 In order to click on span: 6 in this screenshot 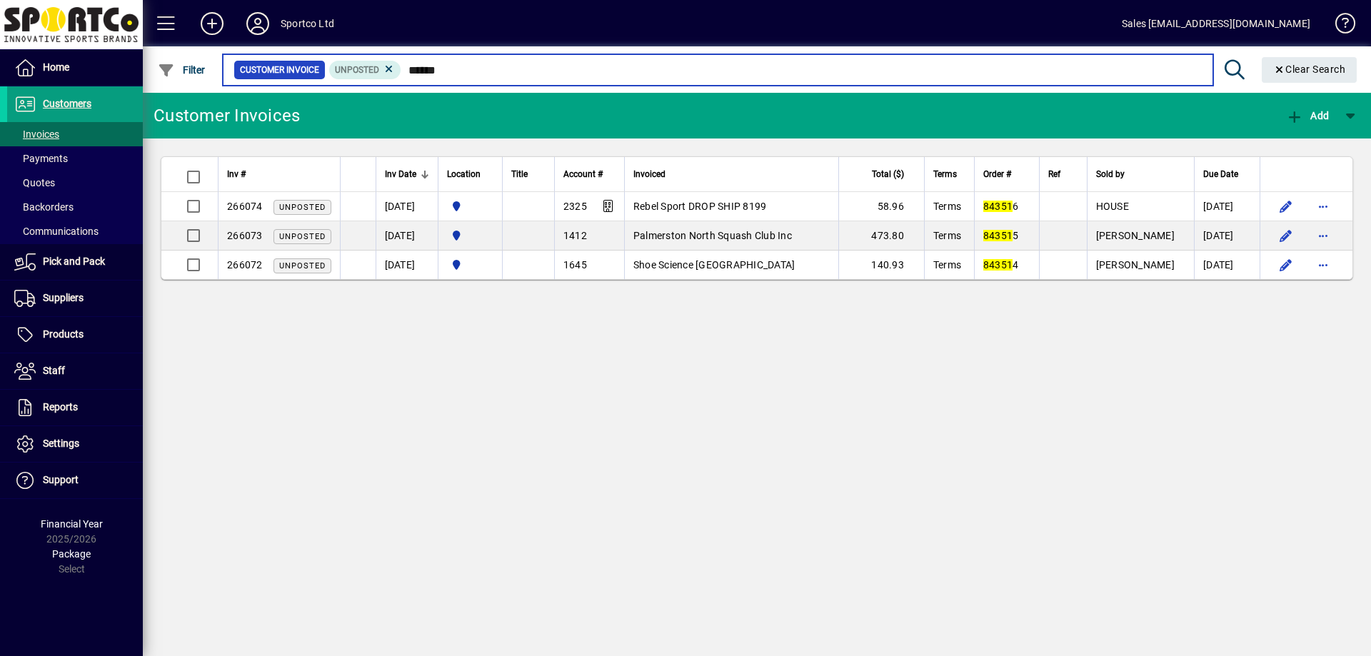, I will do `click(1001, 206)`.